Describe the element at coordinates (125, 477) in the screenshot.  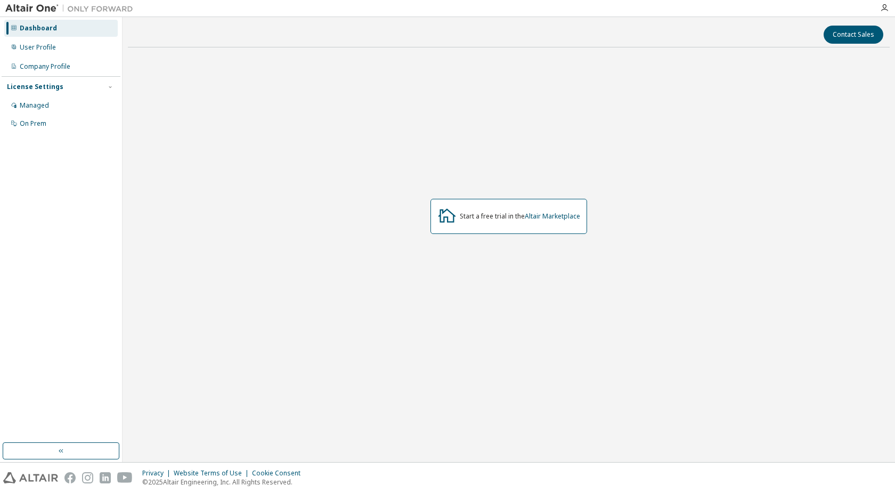
I see `img: youtube.svg` at that location.